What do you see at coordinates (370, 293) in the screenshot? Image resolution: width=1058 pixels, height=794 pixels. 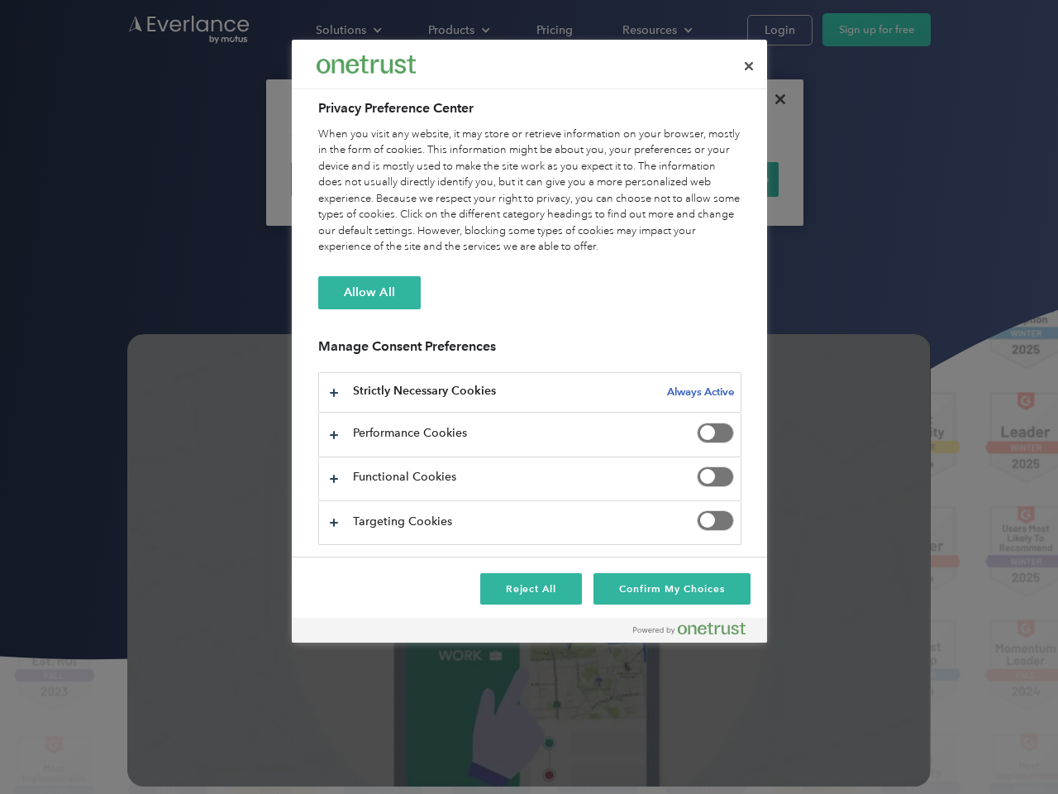 I see `button: Allow All` at bounding box center [370, 293].